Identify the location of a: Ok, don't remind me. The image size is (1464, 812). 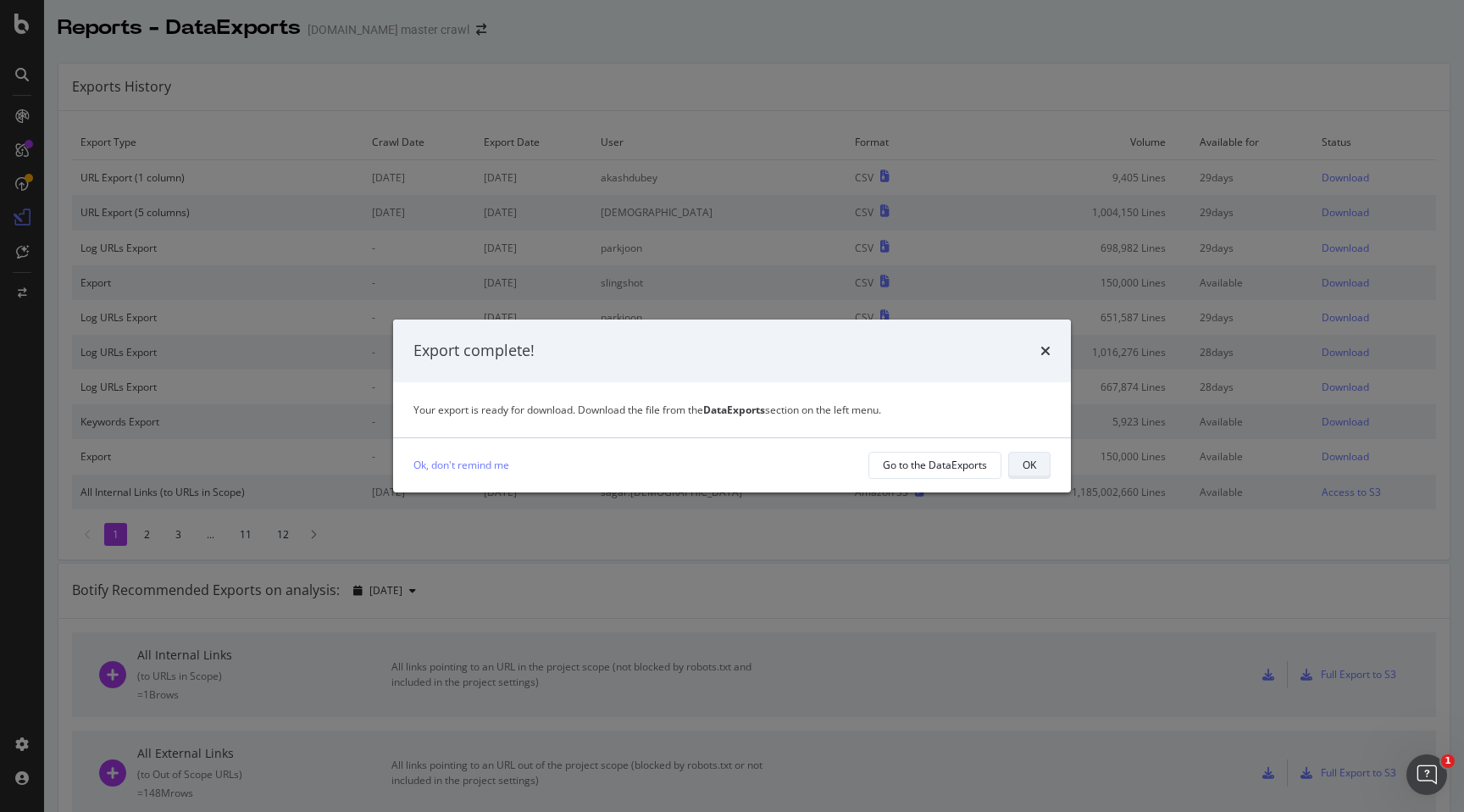
(461, 464).